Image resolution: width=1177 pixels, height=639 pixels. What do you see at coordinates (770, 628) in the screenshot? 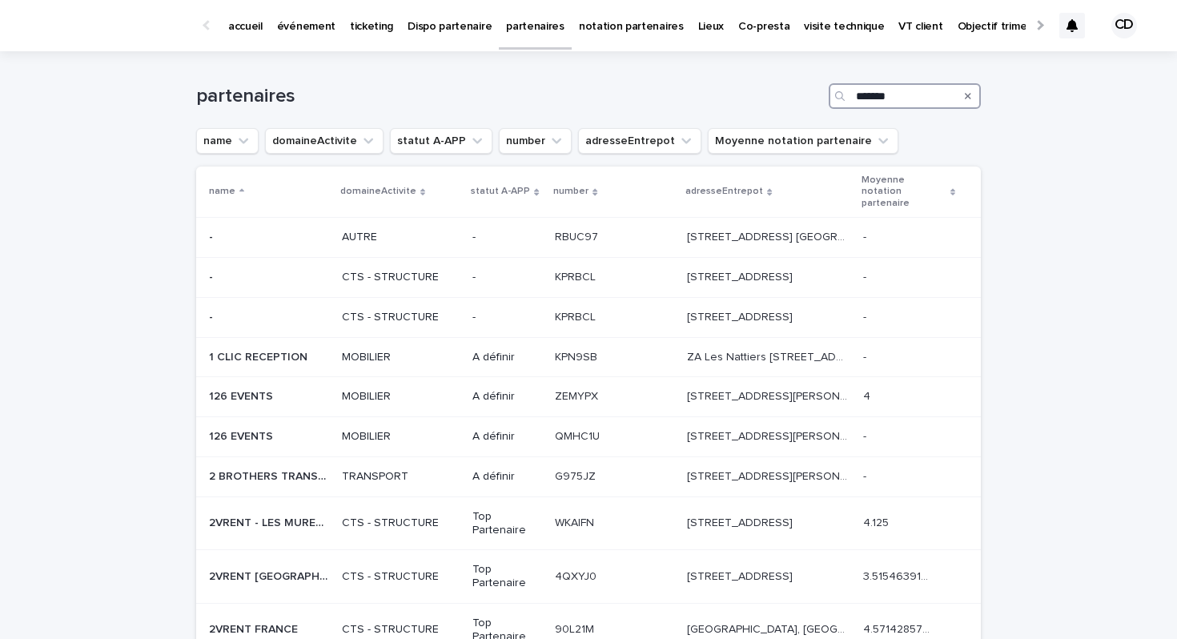
I see `p: Business Park, 's Gravenstraat 197, 9810 Nazareth` at bounding box center [770, 628].